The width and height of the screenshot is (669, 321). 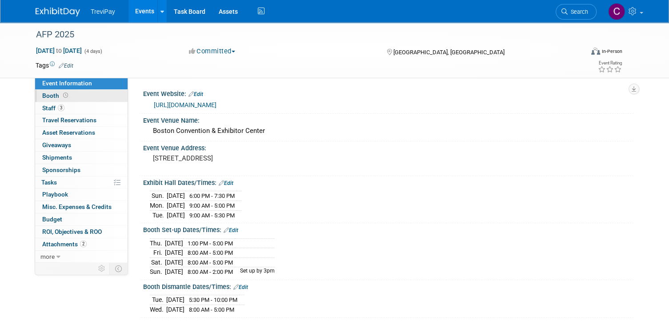 What do you see at coordinates (303, 35) in the screenshot?
I see `div: AFP 2025` at bounding box center [303, 35].